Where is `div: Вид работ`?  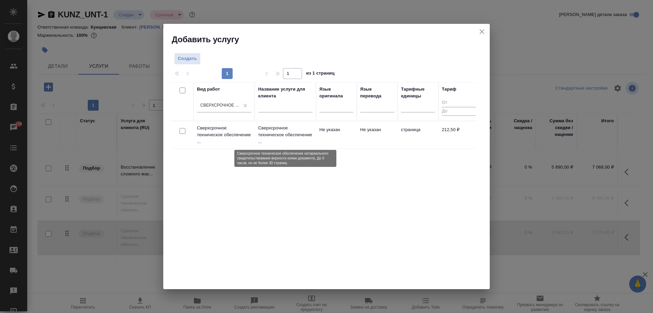 div: Вид работ is located at coordinates (208, 89).